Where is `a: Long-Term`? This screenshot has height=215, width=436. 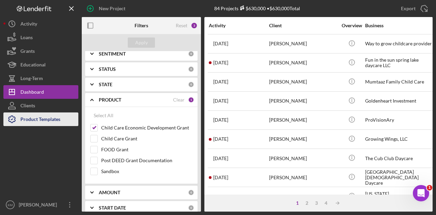
a: Long-Term is located at coordinates (41, 78).